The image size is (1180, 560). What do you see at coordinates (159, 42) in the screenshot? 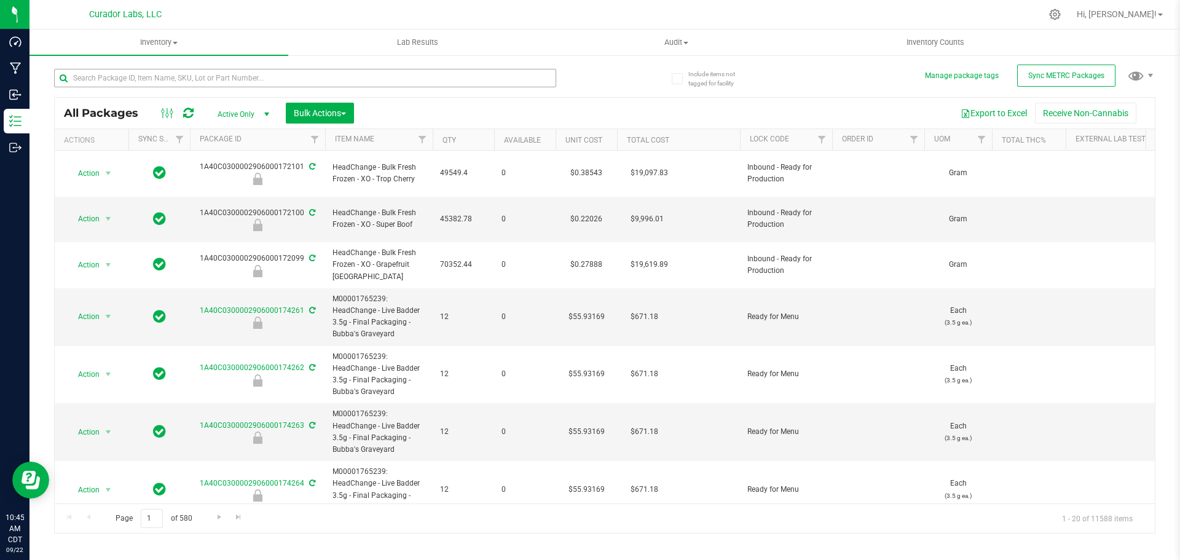
I see `span: Inventory` at bounding box center [159, 42].